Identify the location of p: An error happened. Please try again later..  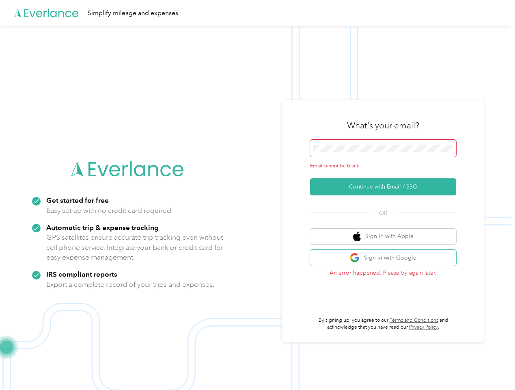
(383, 272).